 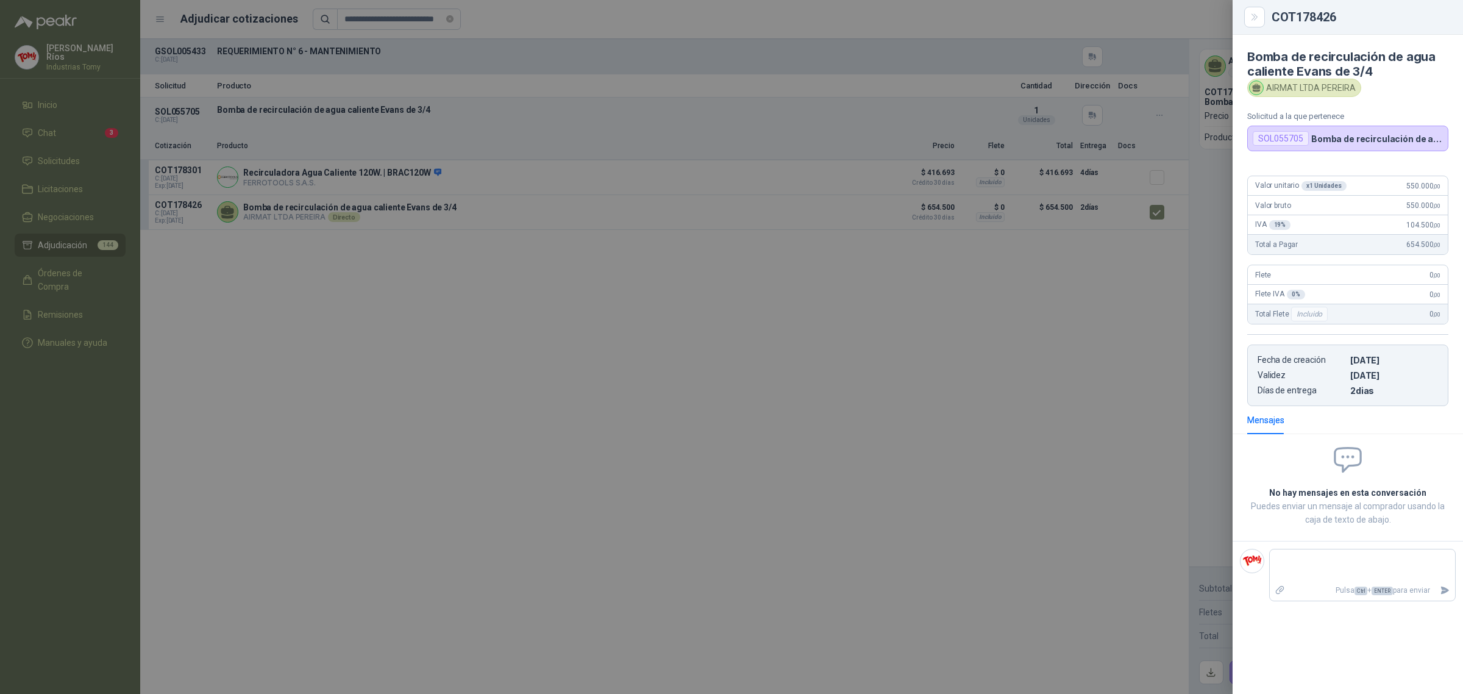 I want to click on span: ENTER, so click(x=1382, y=591).